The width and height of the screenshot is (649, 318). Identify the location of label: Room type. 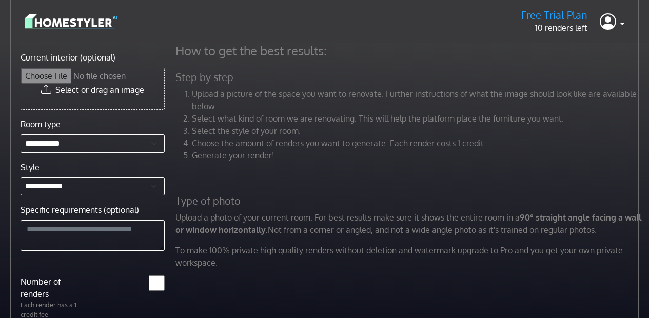
(41, 124).